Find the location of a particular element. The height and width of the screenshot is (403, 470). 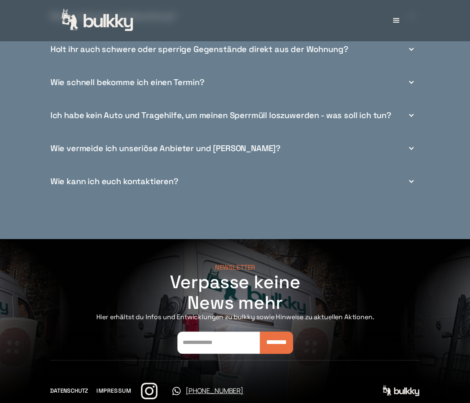

div: Hier erhältst du Infos und Entwicklungen zu bulkky sowie Hinweise zu aktuellen Aktionen. is located at coordinates (235, 318).